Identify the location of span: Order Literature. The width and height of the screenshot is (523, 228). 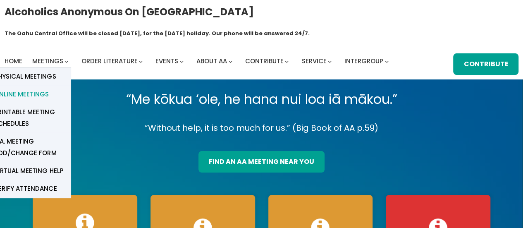
(109, 61).